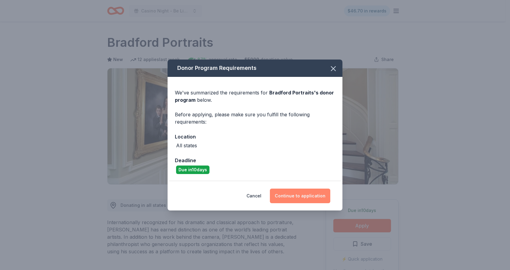 The height and width of the screenshot is (270, 510). I want to click on div: Location, so click(255, 137).